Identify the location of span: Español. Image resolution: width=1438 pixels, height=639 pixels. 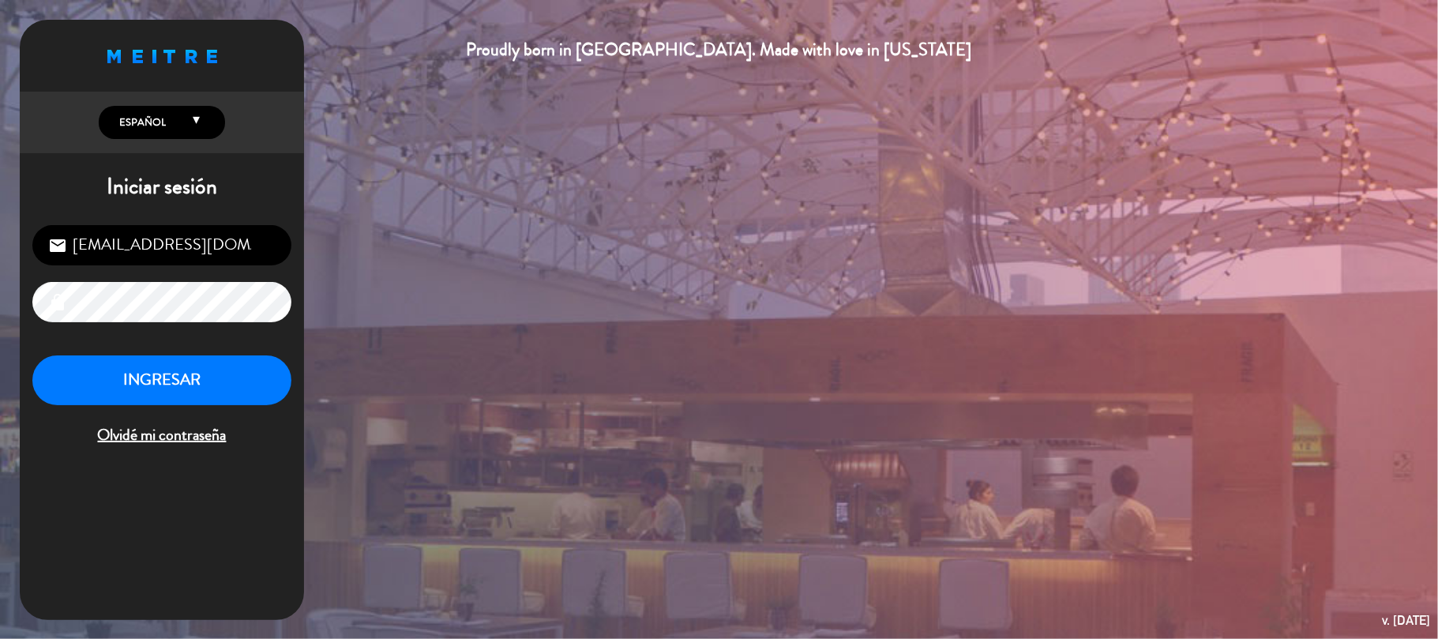
(141, 122).